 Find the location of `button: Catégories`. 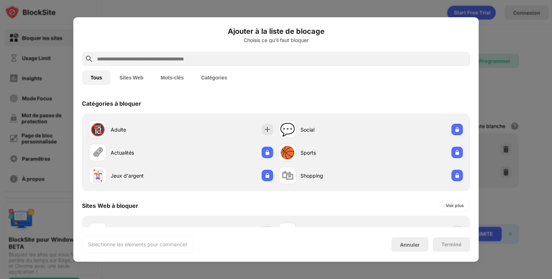

button: Catégories is located at coordinates (214, 78).